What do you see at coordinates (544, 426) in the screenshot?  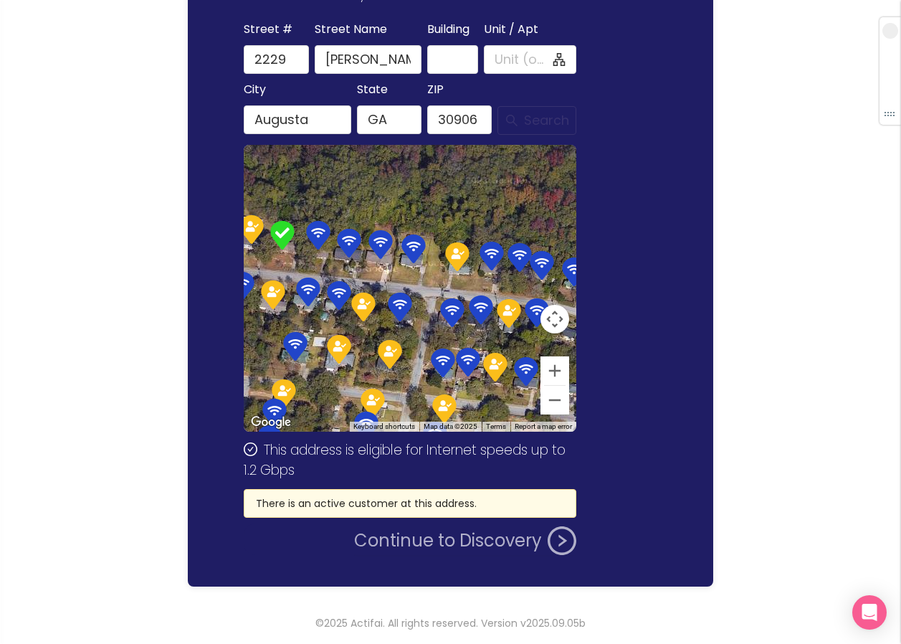 I see `a: Report a map error` at bounding box center [544, 426].